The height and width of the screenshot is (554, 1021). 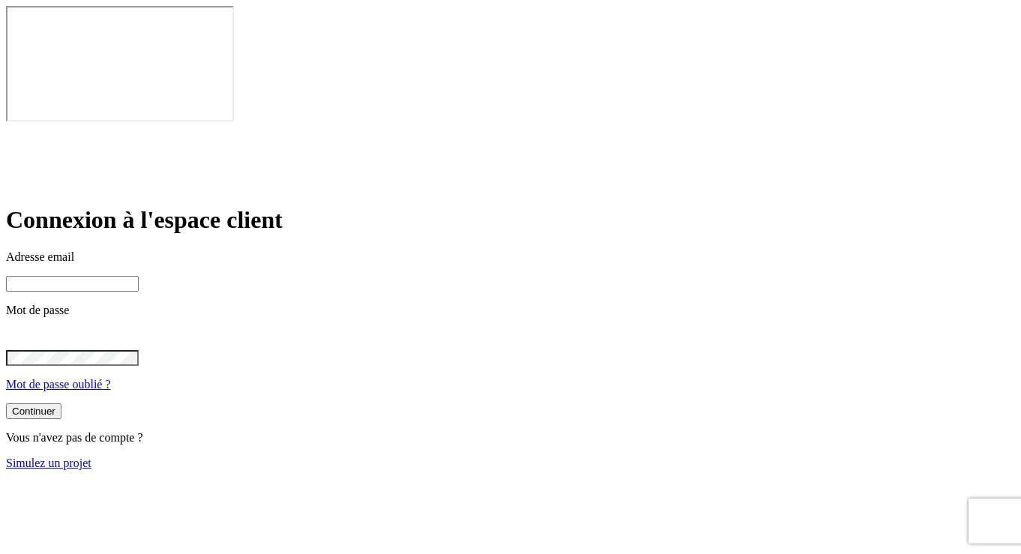 I want to click on button: Continuer, so click(x=34, y=411).